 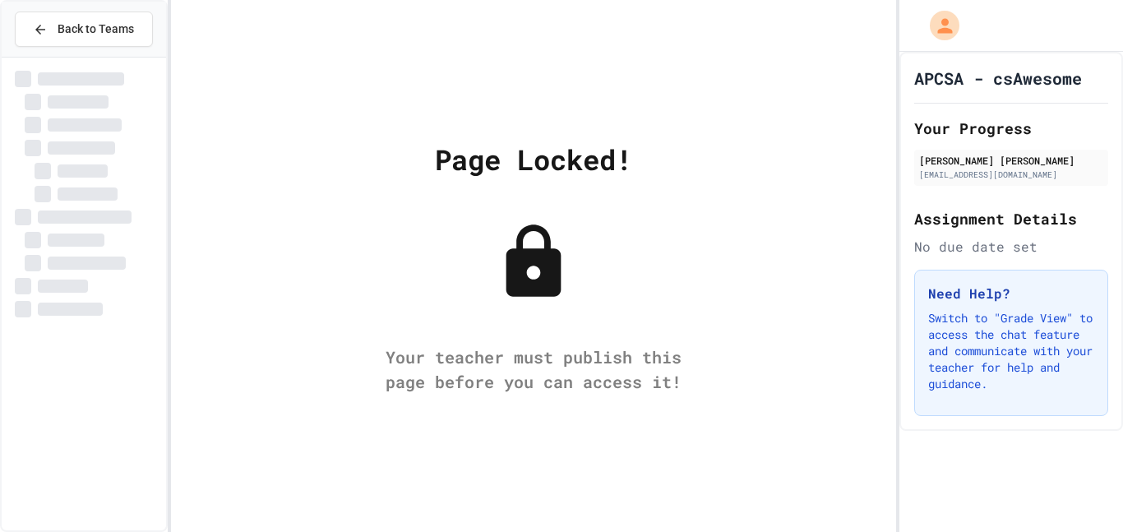 I want to click on div: My Account, so click(x=938, y=25).